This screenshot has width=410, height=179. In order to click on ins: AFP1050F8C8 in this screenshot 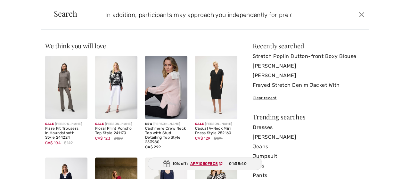, I will do `click(205, 164)`.